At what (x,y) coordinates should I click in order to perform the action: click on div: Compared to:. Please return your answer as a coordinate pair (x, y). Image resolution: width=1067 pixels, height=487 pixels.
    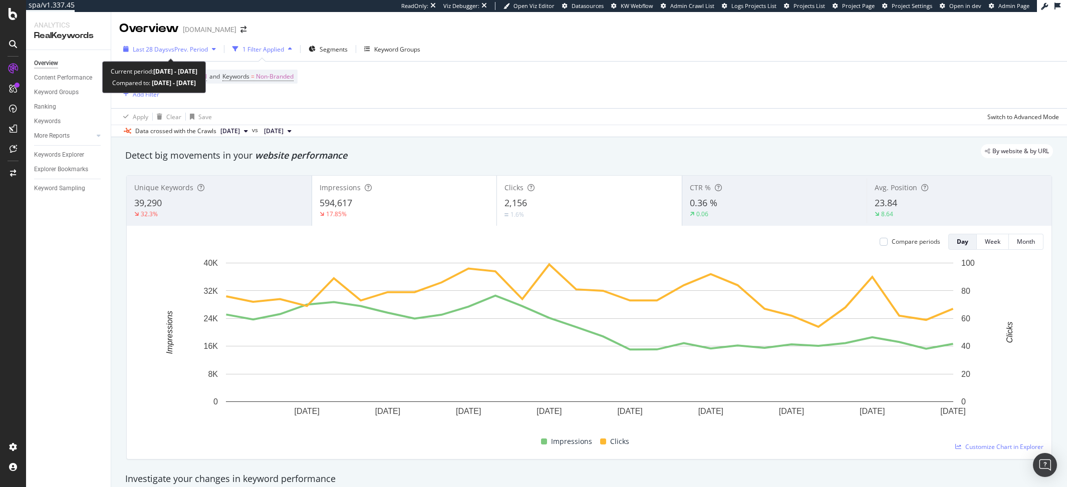
    Looking at the image, I should click on (154, 83).